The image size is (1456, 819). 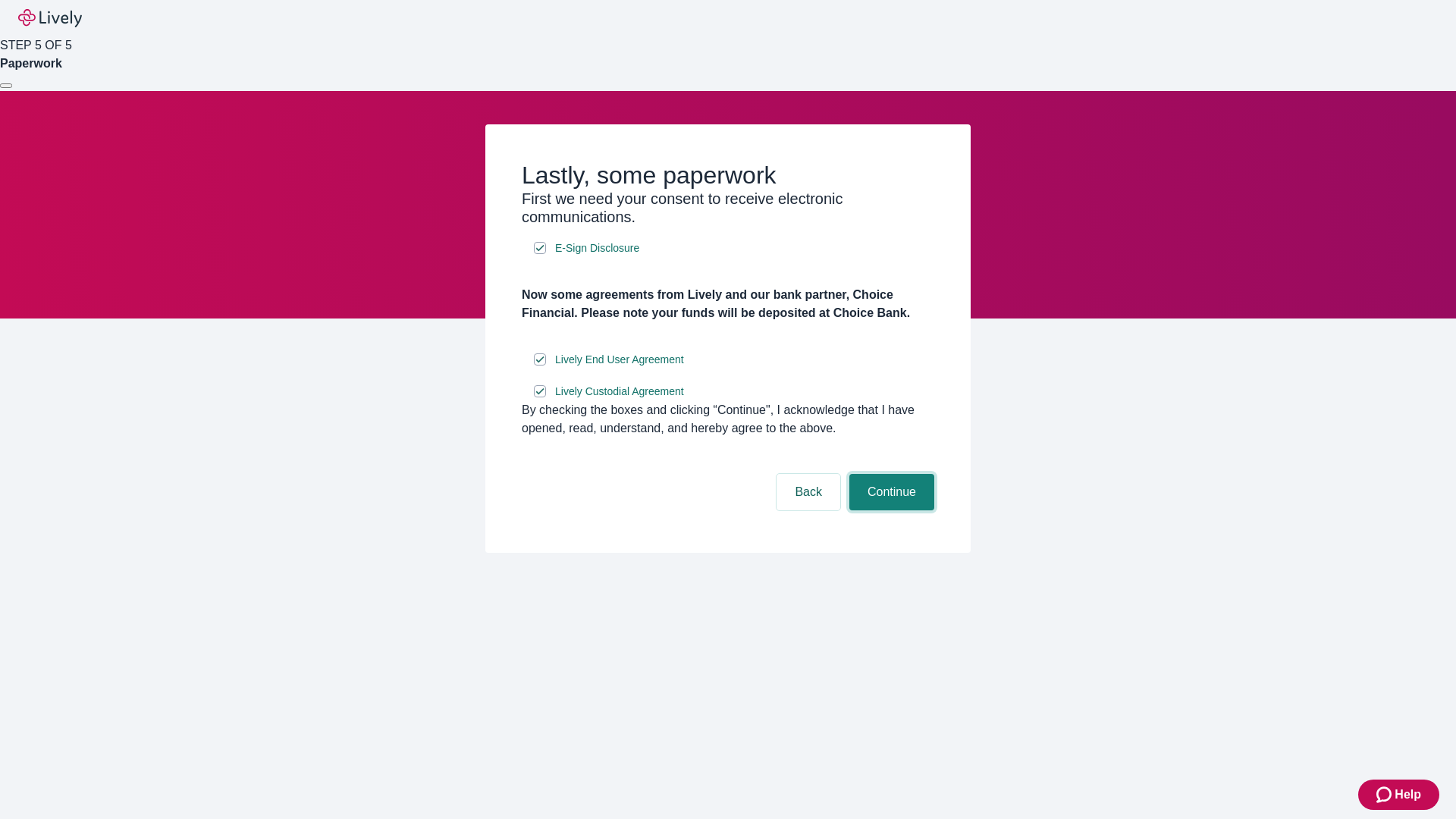 I want to click on span: Lively End User Agreement, so click(x=620, y=360).